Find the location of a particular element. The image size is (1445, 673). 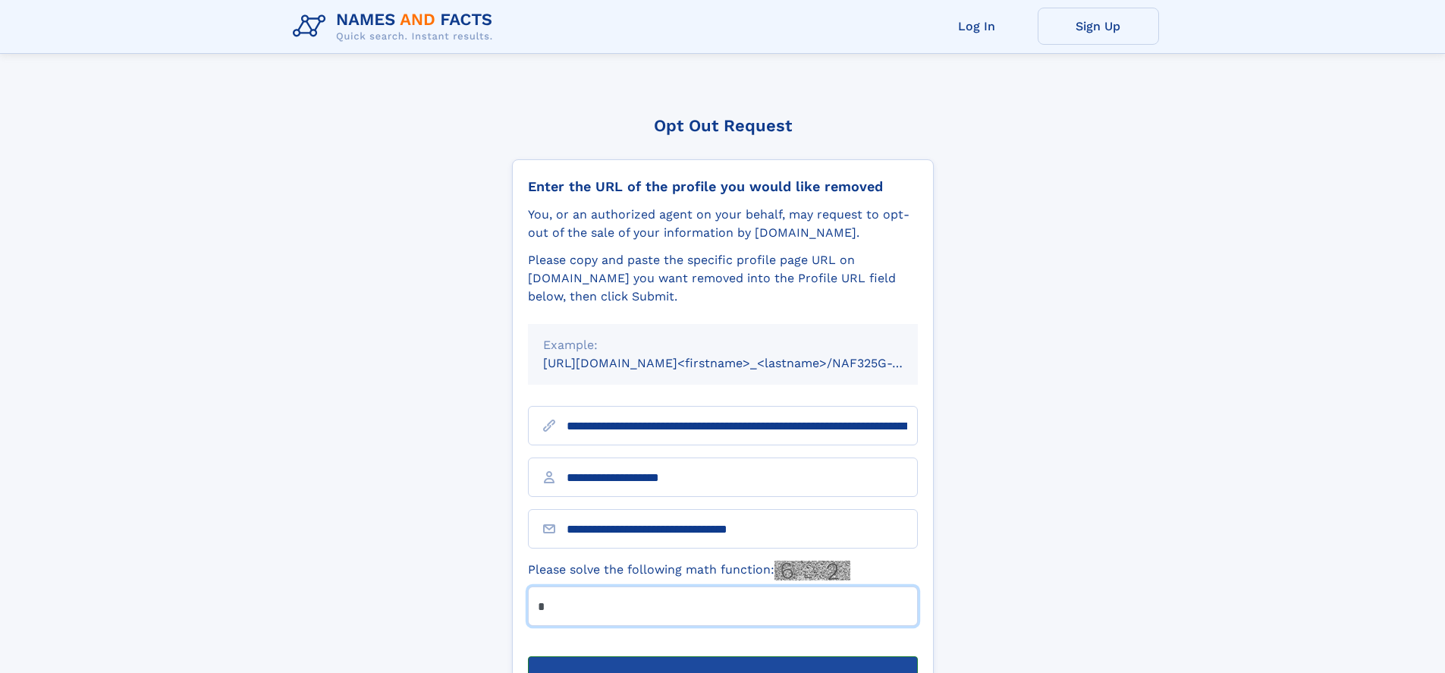

div: Enter the URL of the profile you would like removed is located at coordinates (723, 187).